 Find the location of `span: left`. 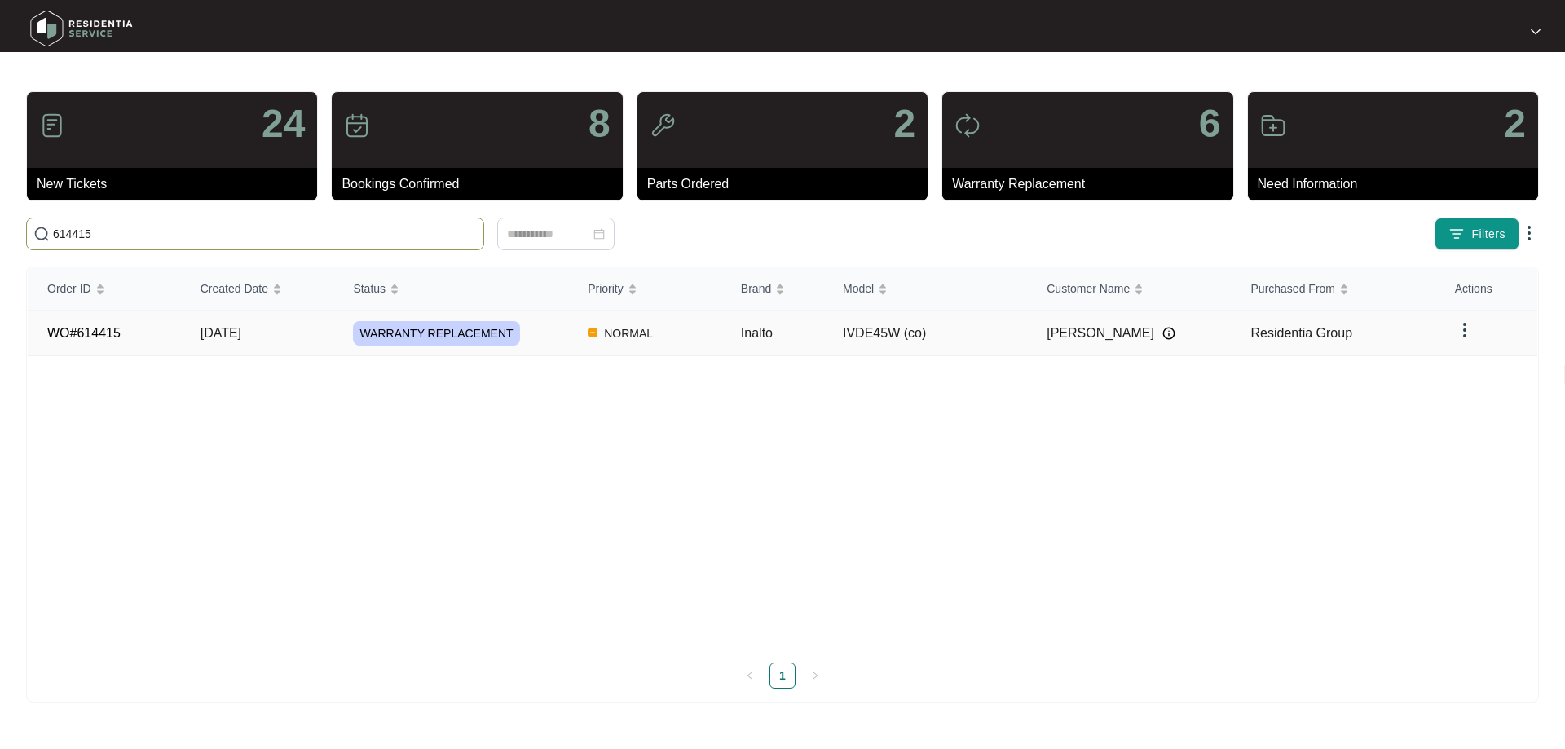

span: left is located at coordinates (750, 676).